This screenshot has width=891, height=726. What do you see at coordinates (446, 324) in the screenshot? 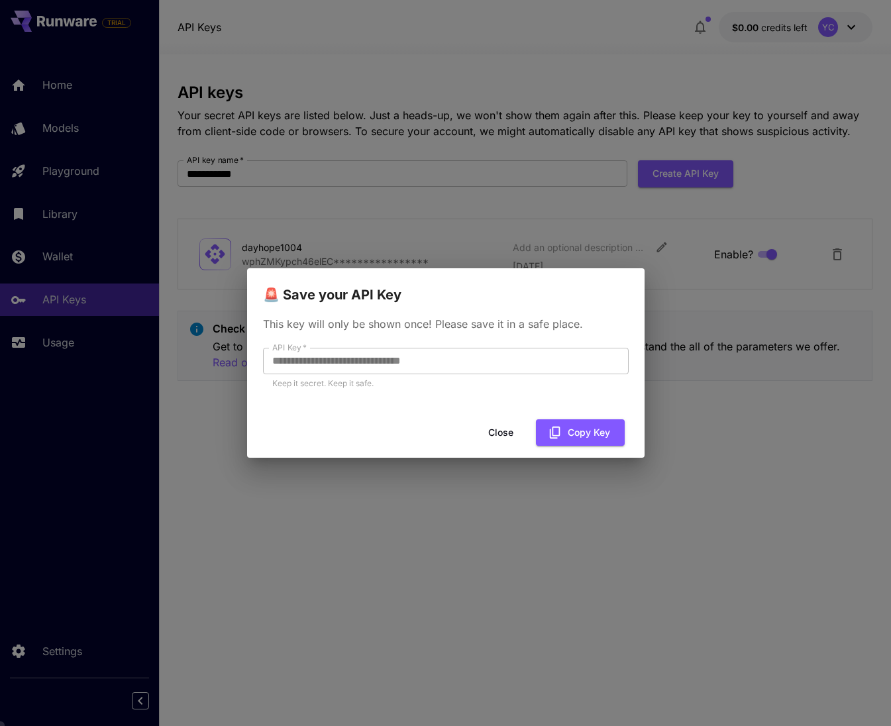
I see `p: This key will only be shown once! Please save it in a safe place.` at bounding box center [446, 324].